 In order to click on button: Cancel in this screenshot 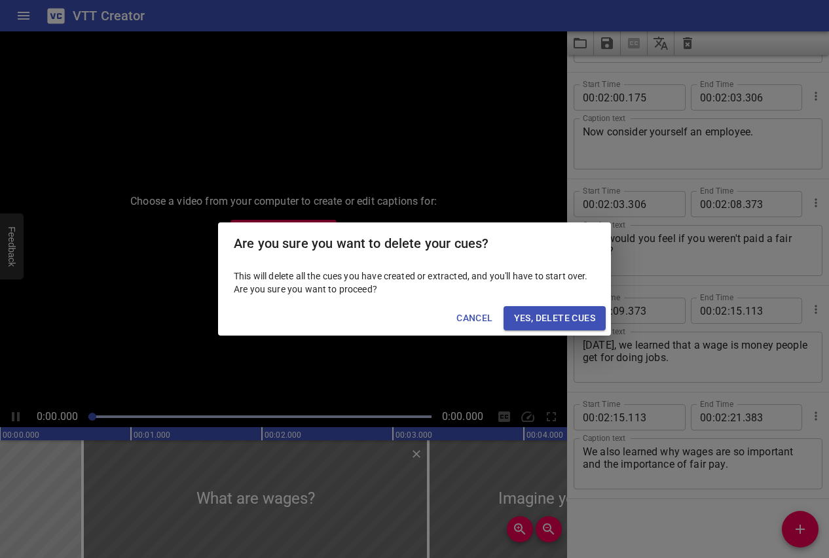, I will do `click(474, 318)`.